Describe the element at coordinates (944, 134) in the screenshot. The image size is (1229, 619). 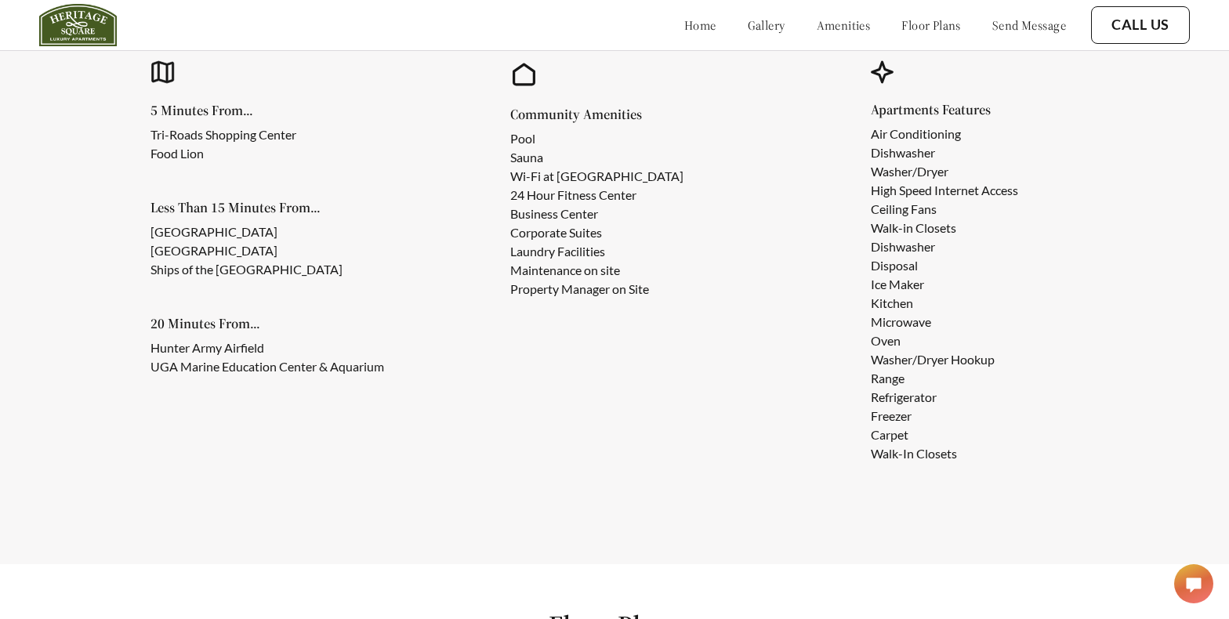
I see `li: Air Conditioning` at that location.